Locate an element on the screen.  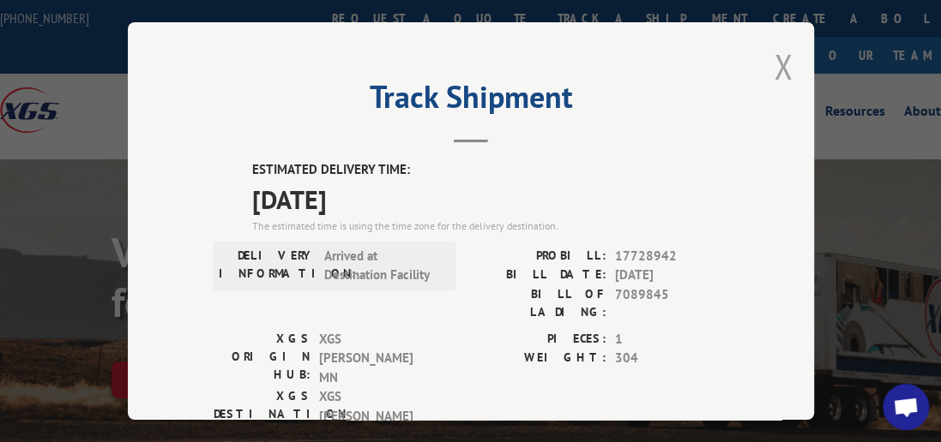
label: XGS ORIGIN HUB: is located at coordinates (261, 358).